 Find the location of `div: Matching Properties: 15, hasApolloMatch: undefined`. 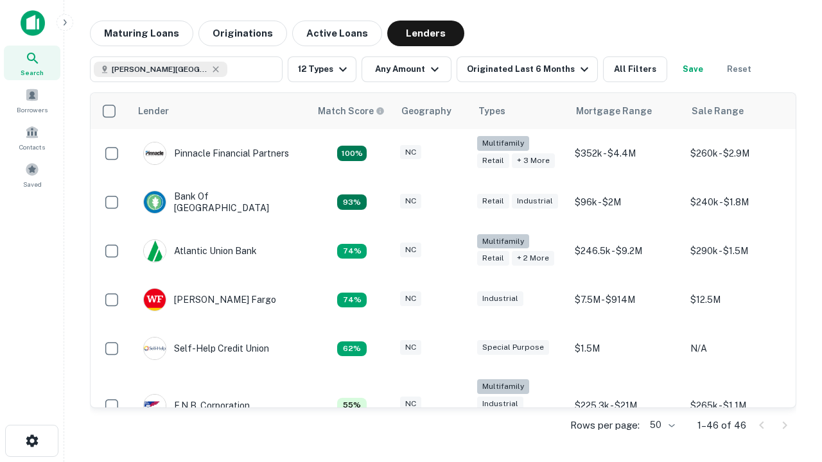

div: Matching Properties: 15, hasApolloMatch: undefined is located at coordinates (352, 202).